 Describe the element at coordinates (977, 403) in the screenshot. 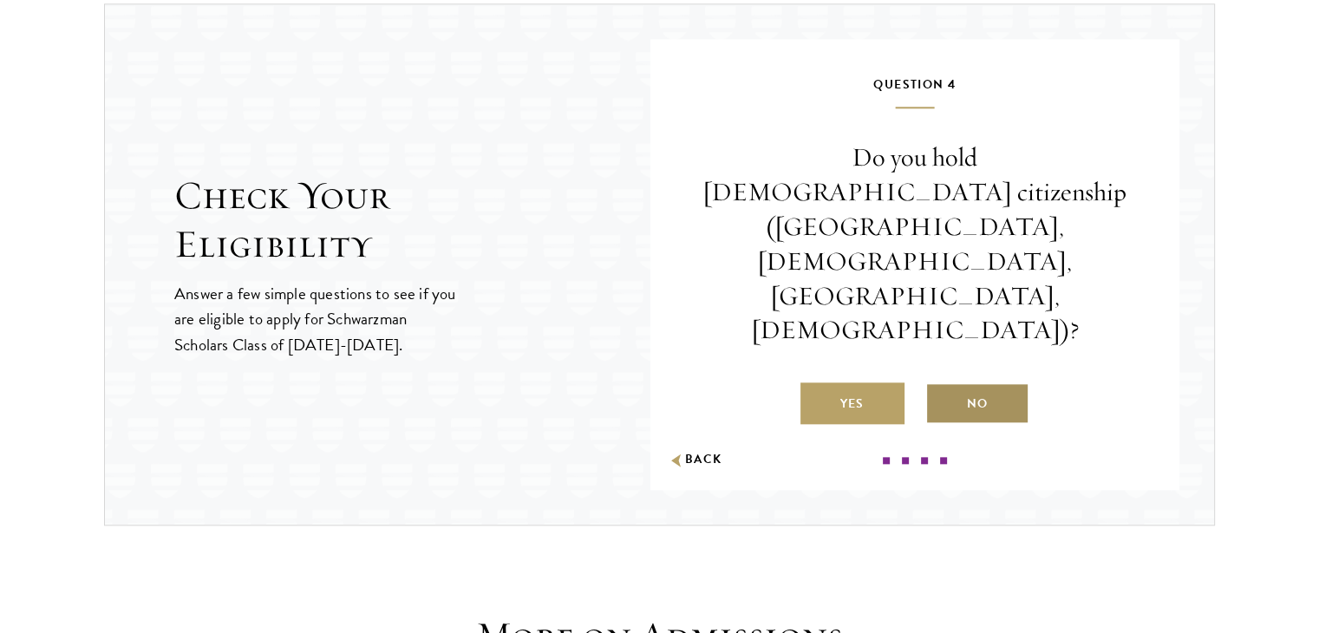

I see `label: No` at that location.